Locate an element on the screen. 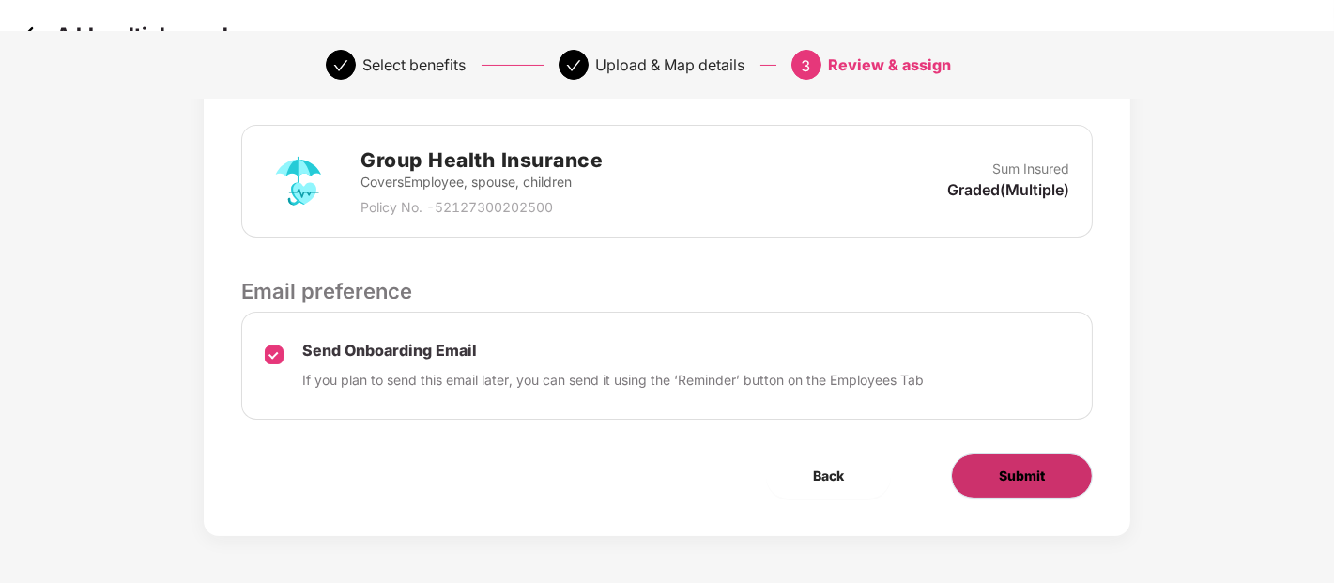  p: Email preference is located at coordinates (667, 291).